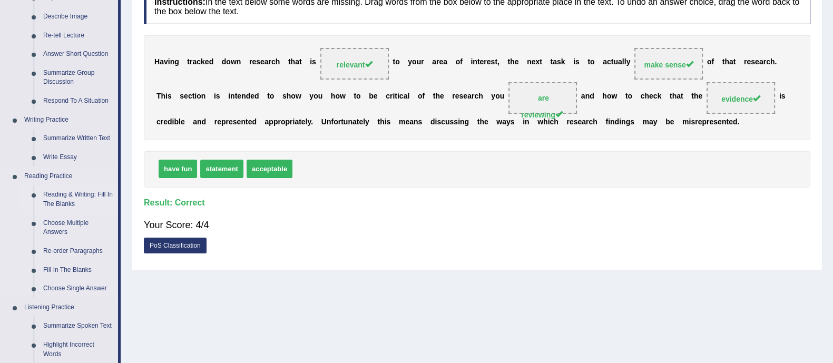 Image resolution: width=833 pixels, height=363 pixels. Describe the element at coordinates (78, 228) in the screenshot. I see `a: Choose Multiple Answers` at that location.